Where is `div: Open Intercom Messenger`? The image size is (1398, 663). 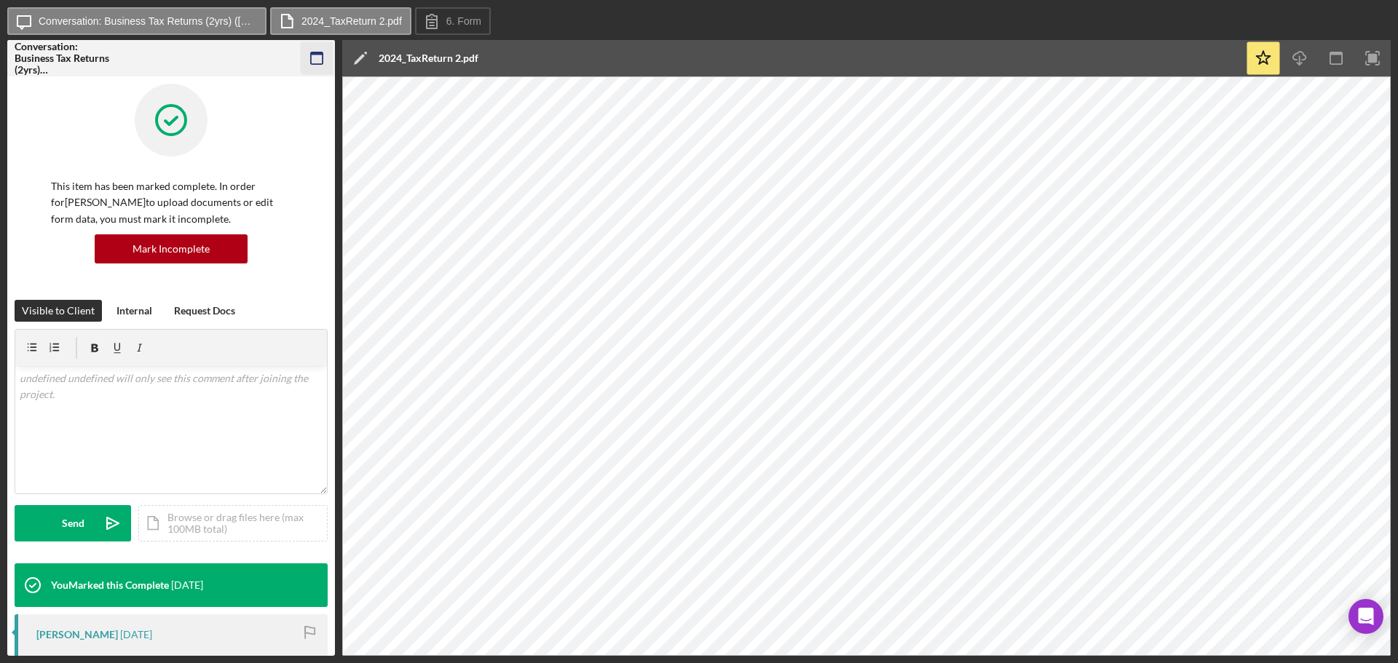
div: Open Intercom Messenger is located at coordinates (1366, 617).